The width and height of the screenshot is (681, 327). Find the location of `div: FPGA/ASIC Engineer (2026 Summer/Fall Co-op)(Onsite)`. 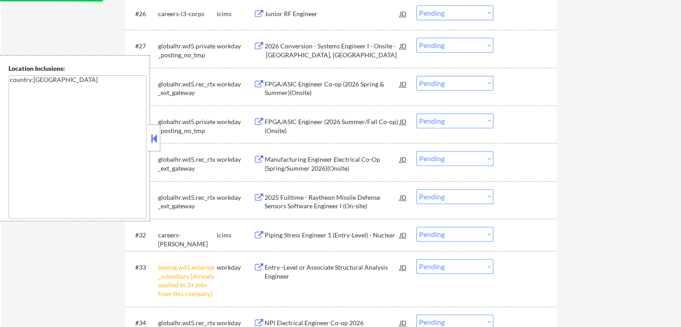

div: FPGA/ASIC Engineer (2026 Summer/Fall Co-op)(Onsite) is located at coordinates (332, 126).